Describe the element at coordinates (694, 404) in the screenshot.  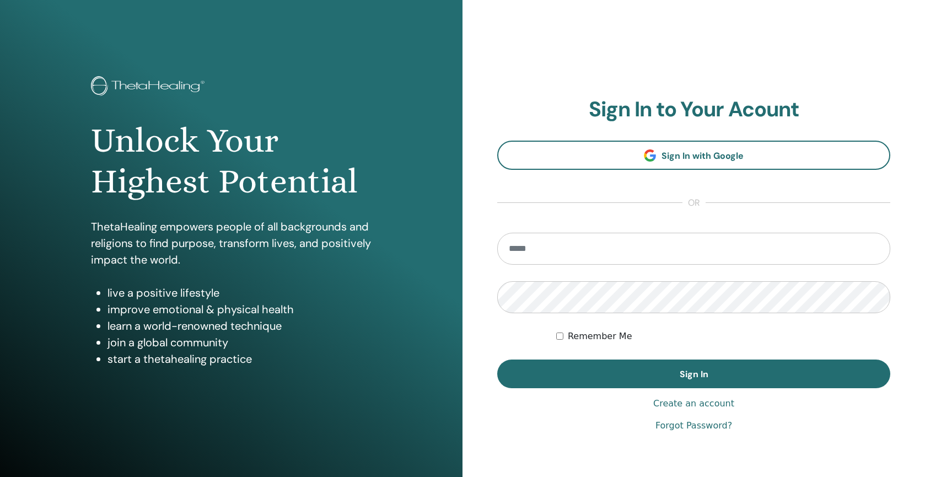
I see `a: Create an account` at that location.